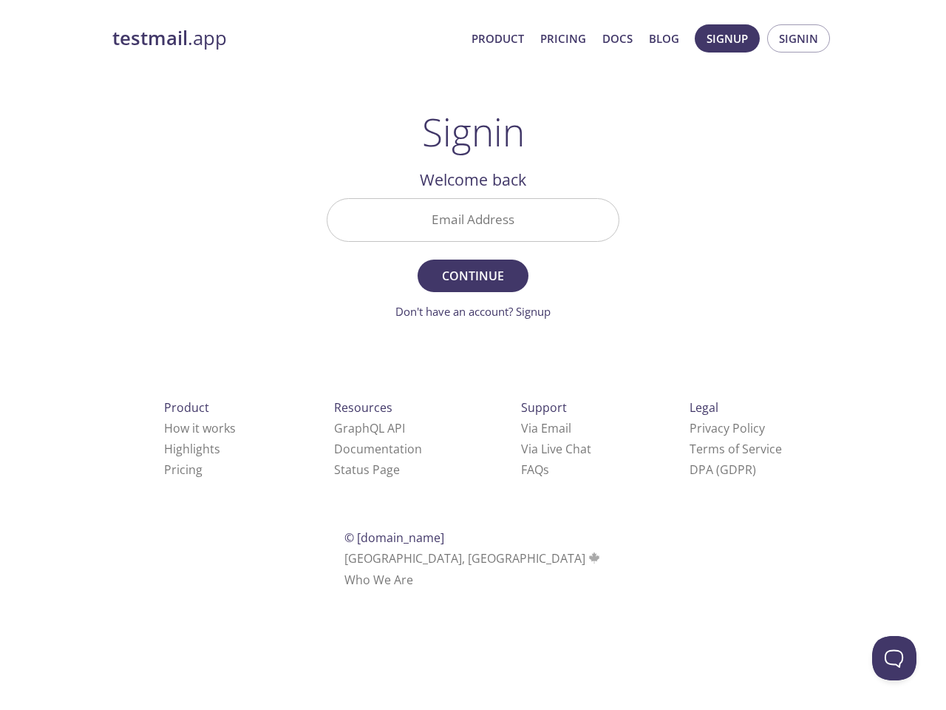 This screenshot has width=946, height=710. I want to click on a: Privacy Policy, so click(728, 428).